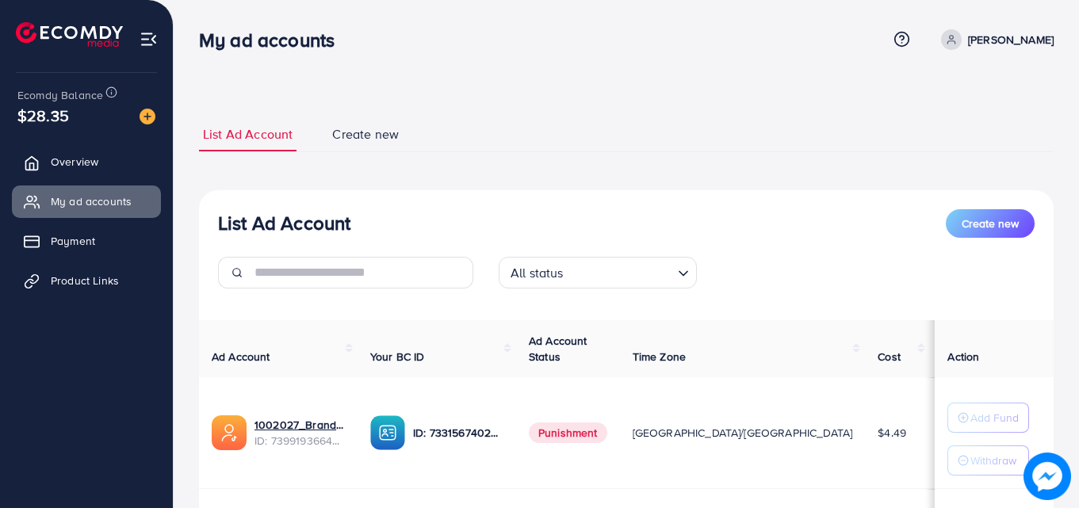  I want to click on span: List Ad Account, so click(247, 134).